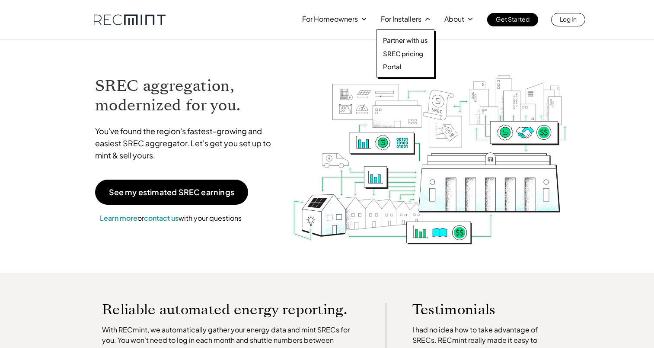  What do you see at coordinates (406, 40) in the screenshot?
I see `p: Partner with us` at bounding box center [406, 40].